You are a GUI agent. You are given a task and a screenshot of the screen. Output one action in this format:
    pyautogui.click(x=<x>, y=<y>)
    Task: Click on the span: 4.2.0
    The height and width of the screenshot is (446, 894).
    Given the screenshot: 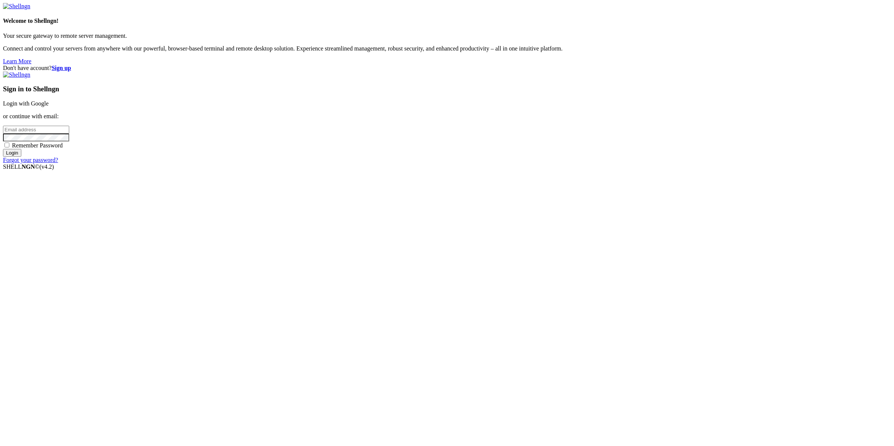 What is the action you would take?
    pyautogui.click(x=47, y=166)
    